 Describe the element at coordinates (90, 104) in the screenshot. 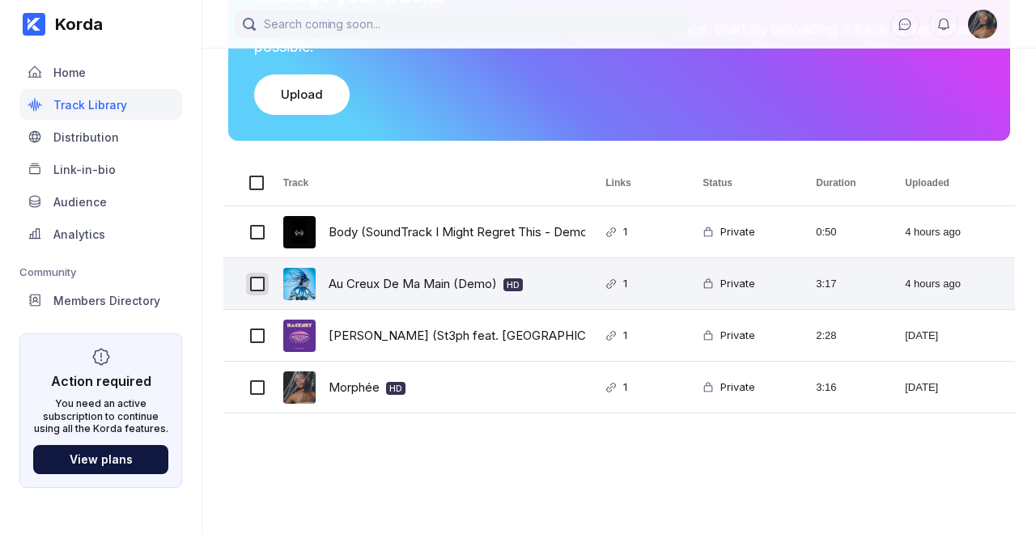

I see `div: Track Library` at that location.